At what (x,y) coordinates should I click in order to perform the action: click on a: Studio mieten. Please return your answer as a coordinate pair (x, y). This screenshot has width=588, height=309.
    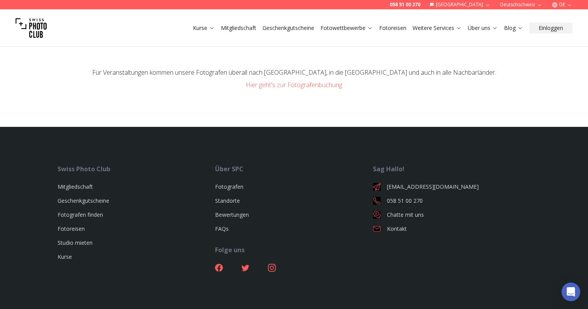
    Looking at the image, I should click on (75, 242).